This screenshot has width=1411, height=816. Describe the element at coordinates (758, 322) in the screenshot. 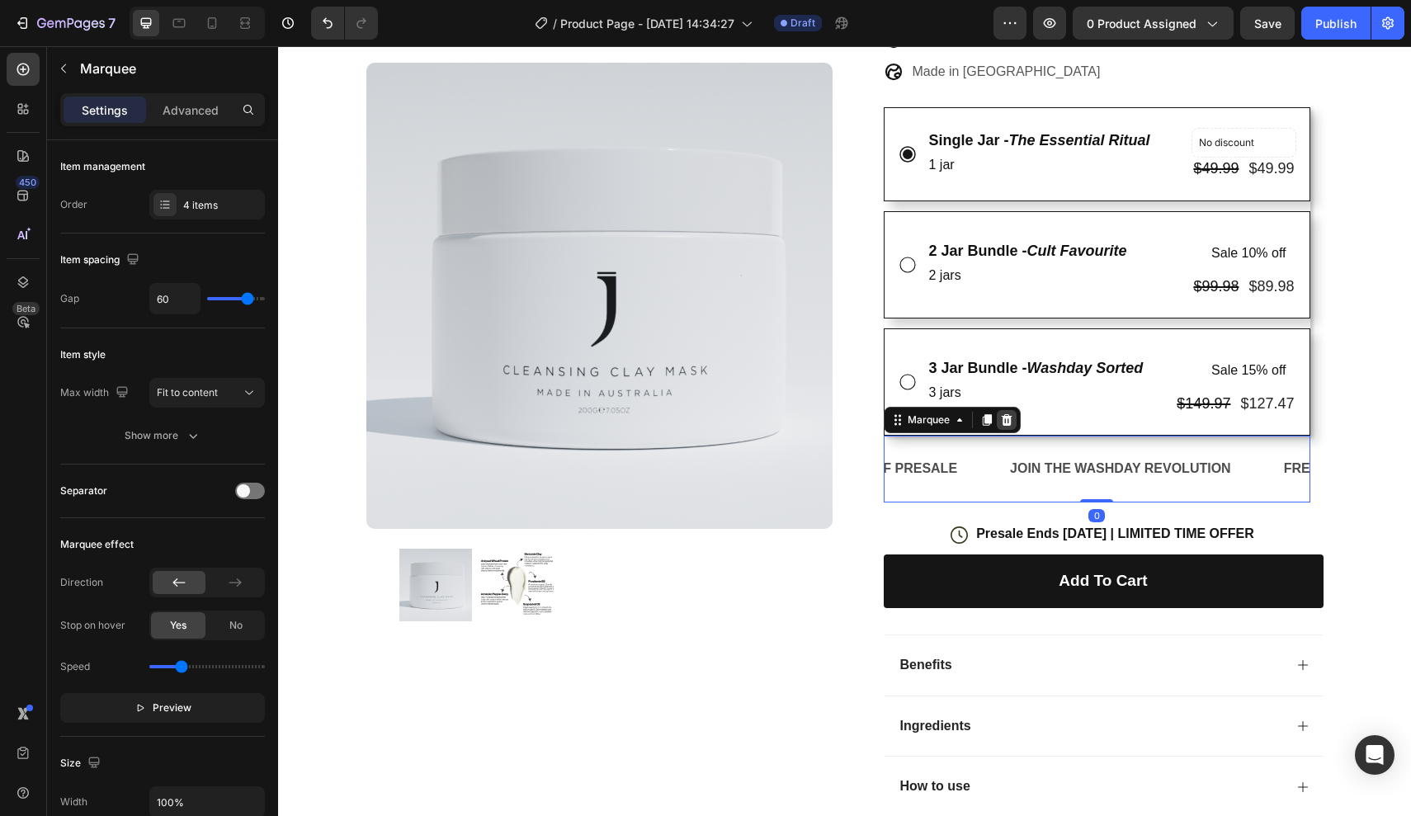

I see `p: 3 Jar Bundle -` at that location.